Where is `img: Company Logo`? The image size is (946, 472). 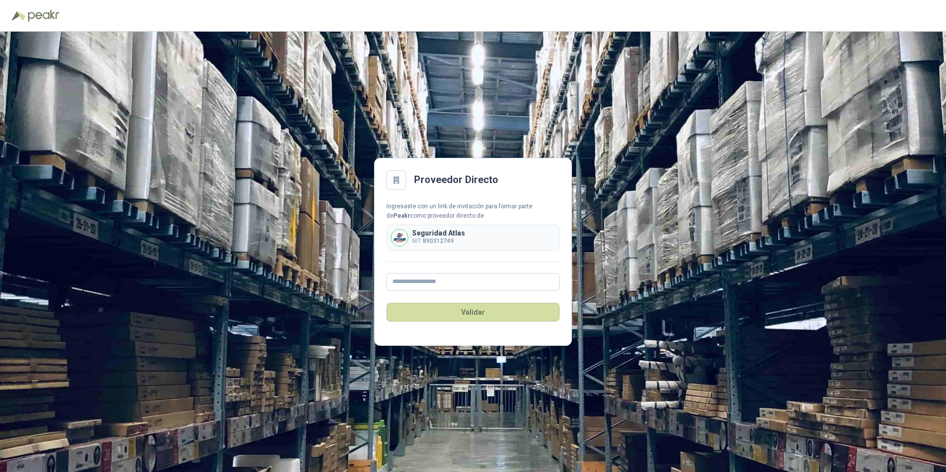
img: Company Logo is located at coordinates (399, 237).